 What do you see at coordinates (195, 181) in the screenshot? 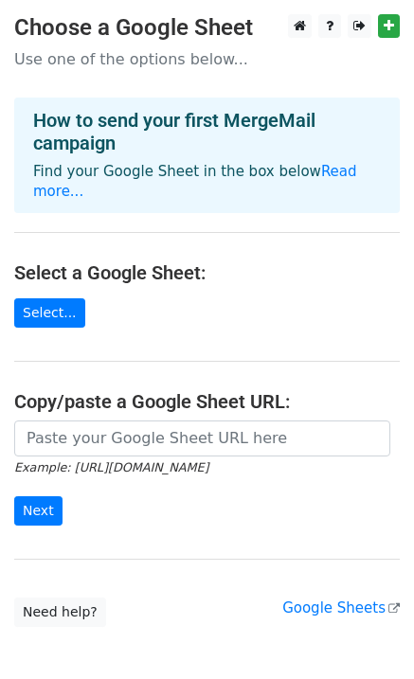
I see `a: Read more...` at bounding box center [195, 181].